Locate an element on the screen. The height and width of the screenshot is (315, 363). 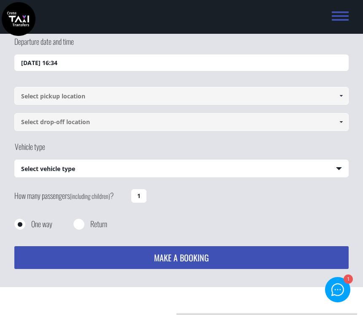
a: Crete Taxi Transfers | Safe Taxi Transfer Services from to Heraklion Airport, Chania Airport, Ret... is located at coordinates (19, 18).